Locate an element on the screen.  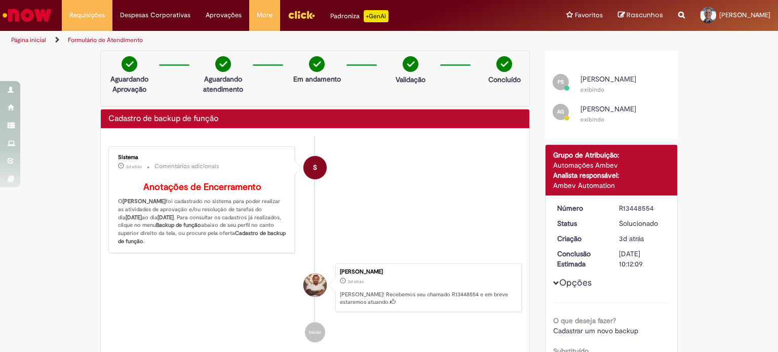
div: Sistema is located at coordinates (202, 158).